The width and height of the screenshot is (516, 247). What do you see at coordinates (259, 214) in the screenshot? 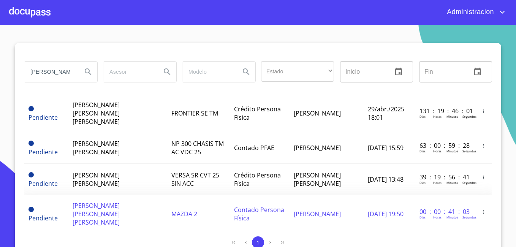
I see `span: Contado Persona Física` at bounding box center [259, 214].